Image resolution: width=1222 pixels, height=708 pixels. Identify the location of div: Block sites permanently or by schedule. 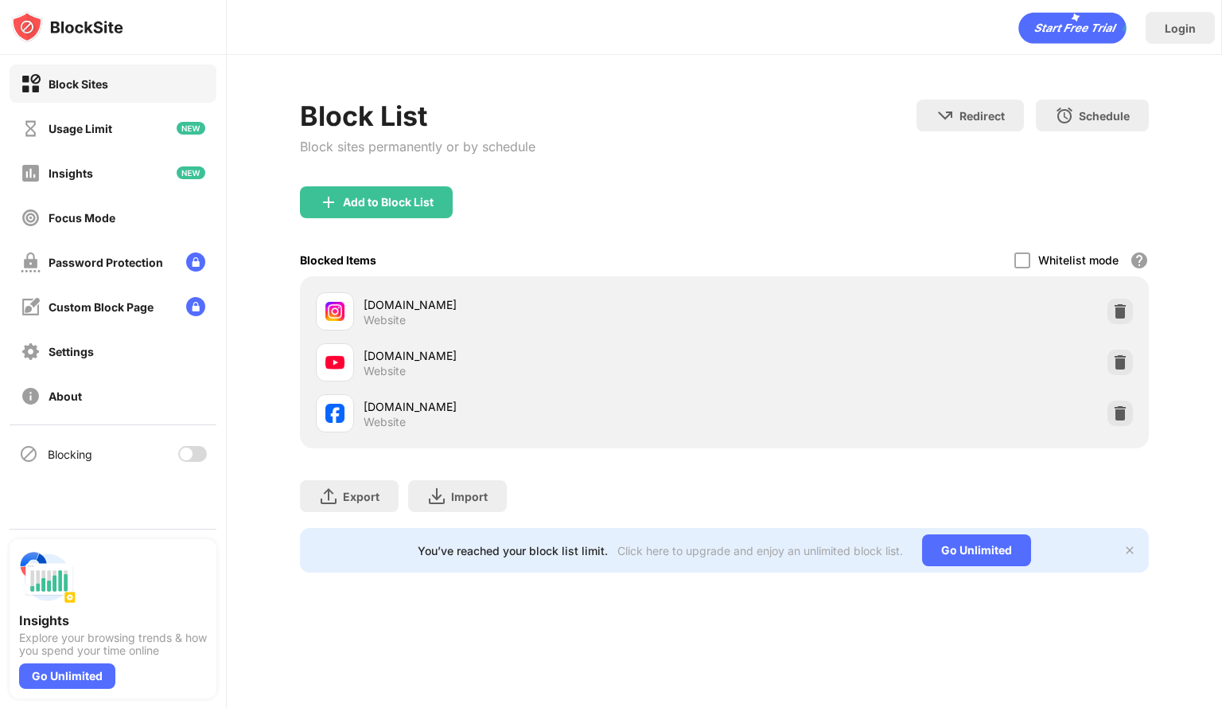
(418, 146).